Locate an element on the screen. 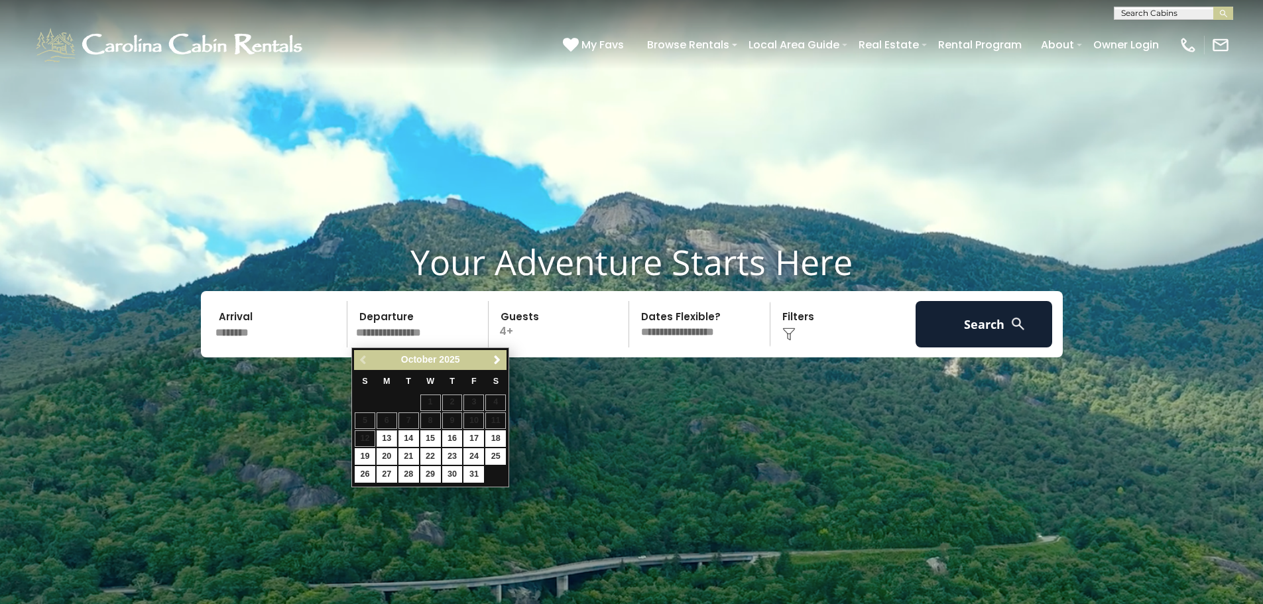  a: Real Estate is located at coordinates (889, 44).